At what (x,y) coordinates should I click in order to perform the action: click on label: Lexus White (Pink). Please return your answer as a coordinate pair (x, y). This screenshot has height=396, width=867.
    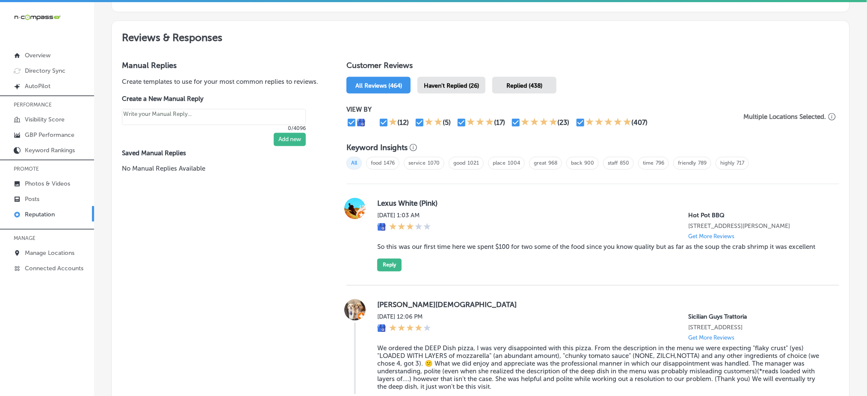
    Looking at the image, I should click on (602, 204).